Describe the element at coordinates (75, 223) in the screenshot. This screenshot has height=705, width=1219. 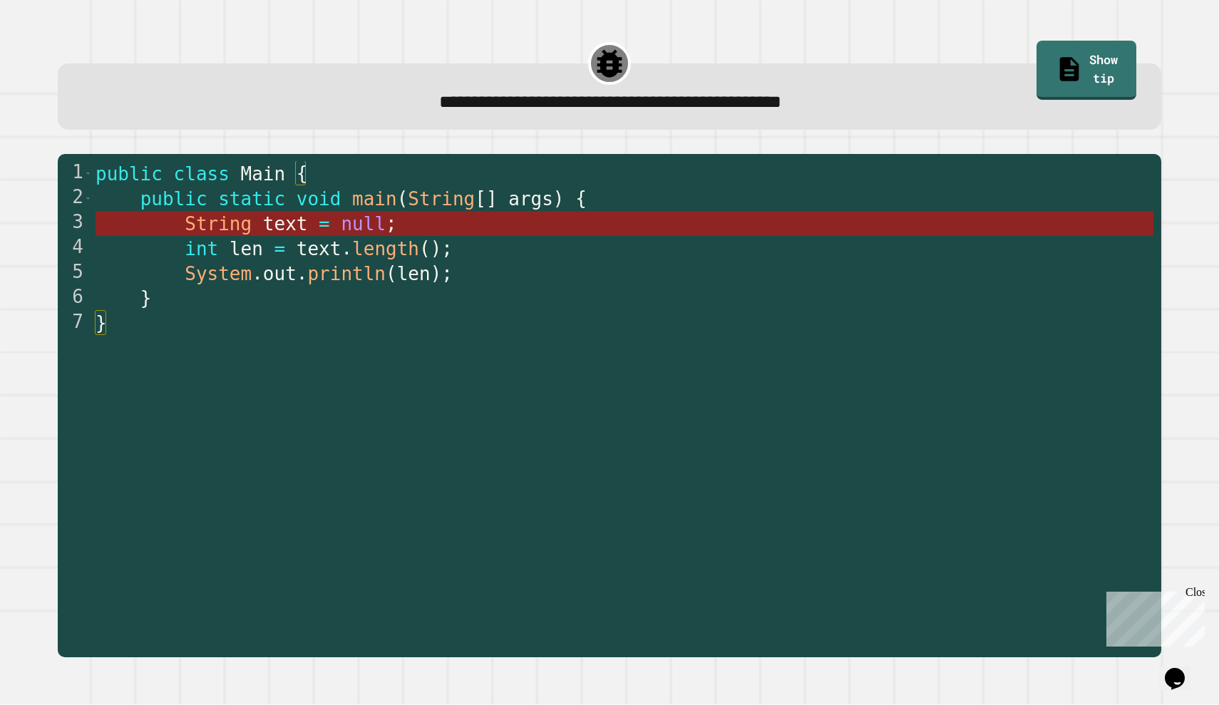
I see `div: 3` at that location.